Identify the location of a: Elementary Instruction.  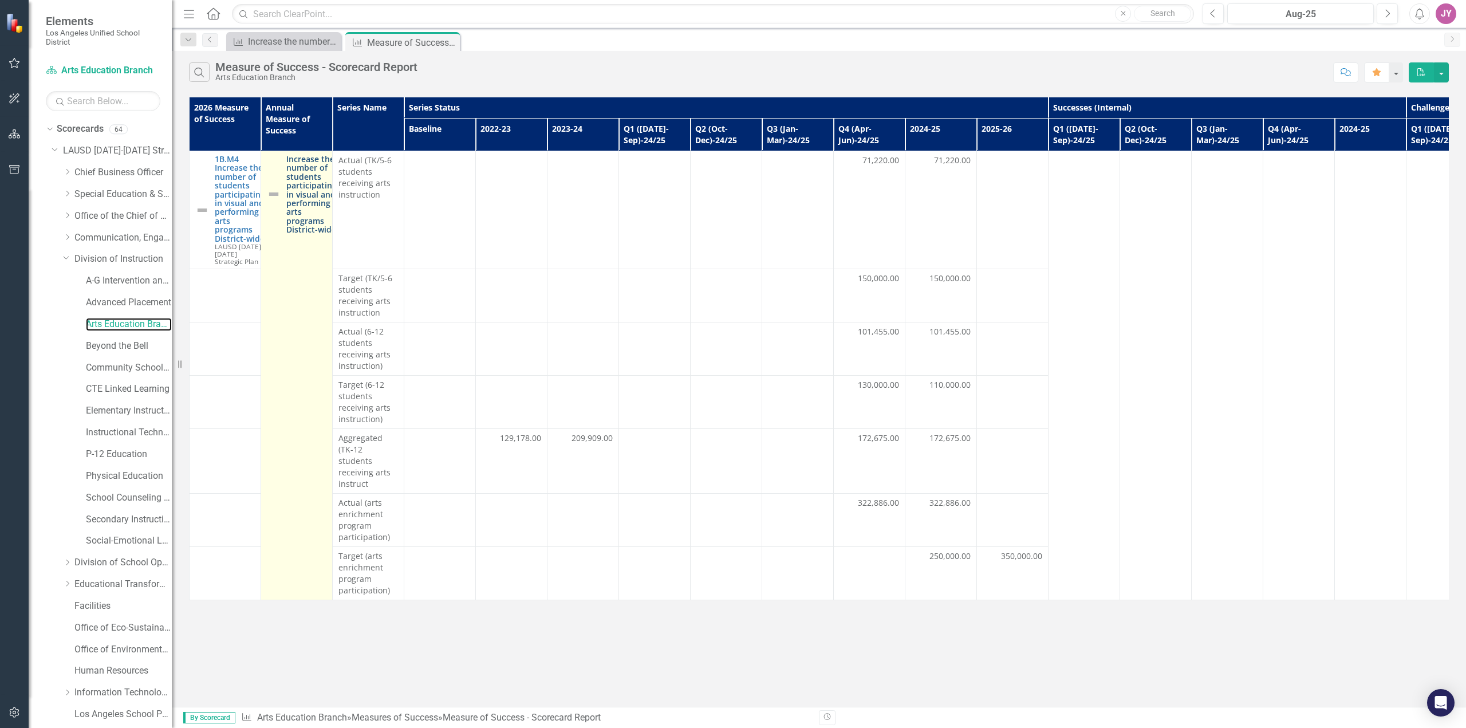
(129, 411).